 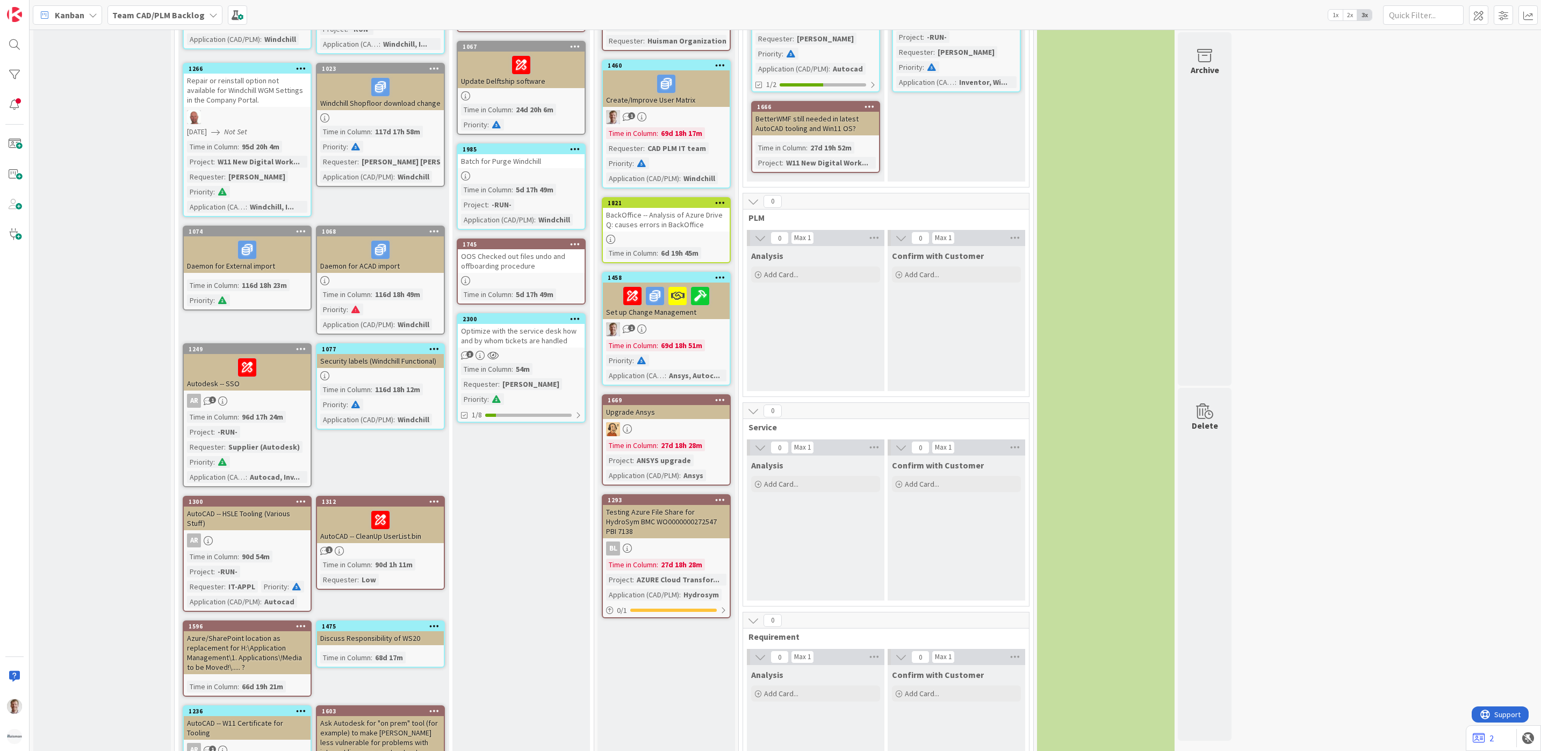 What do you see at coordinates (394, 565) in the screenshot?
I see `div: 90d 1h 11m` at bounding box center [394, 565].